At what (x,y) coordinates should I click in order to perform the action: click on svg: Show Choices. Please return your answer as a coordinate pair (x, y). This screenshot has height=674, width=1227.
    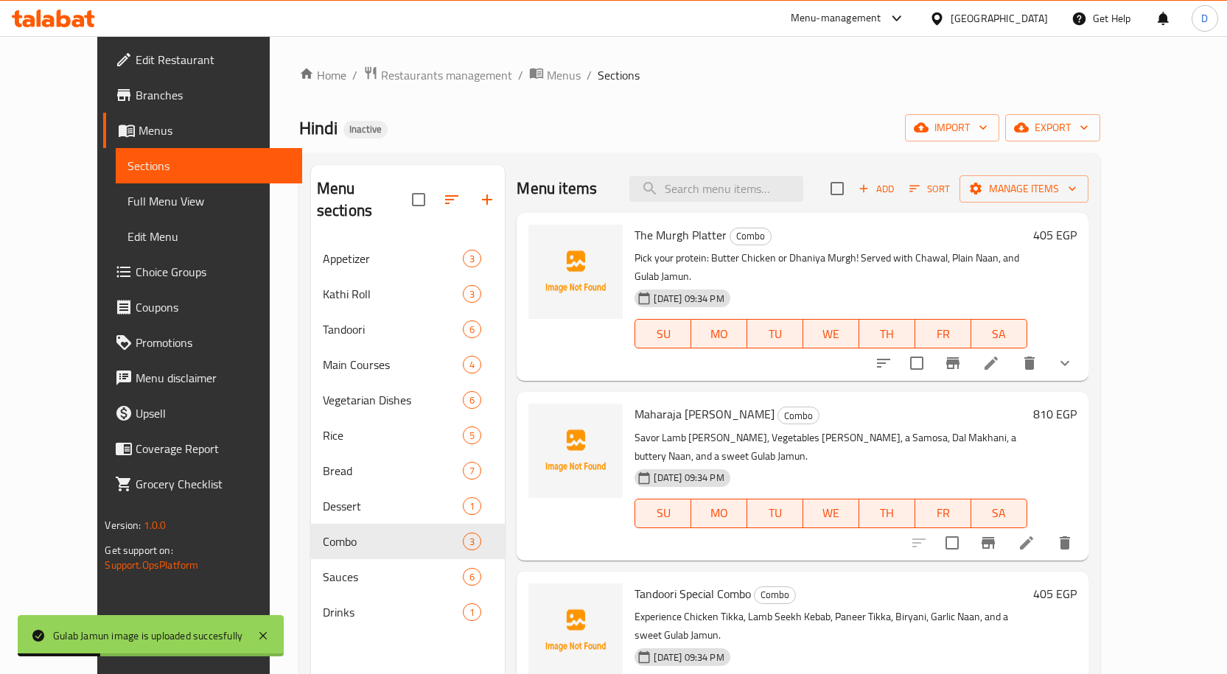
    Looking at the image, I should click on (1065, 363).